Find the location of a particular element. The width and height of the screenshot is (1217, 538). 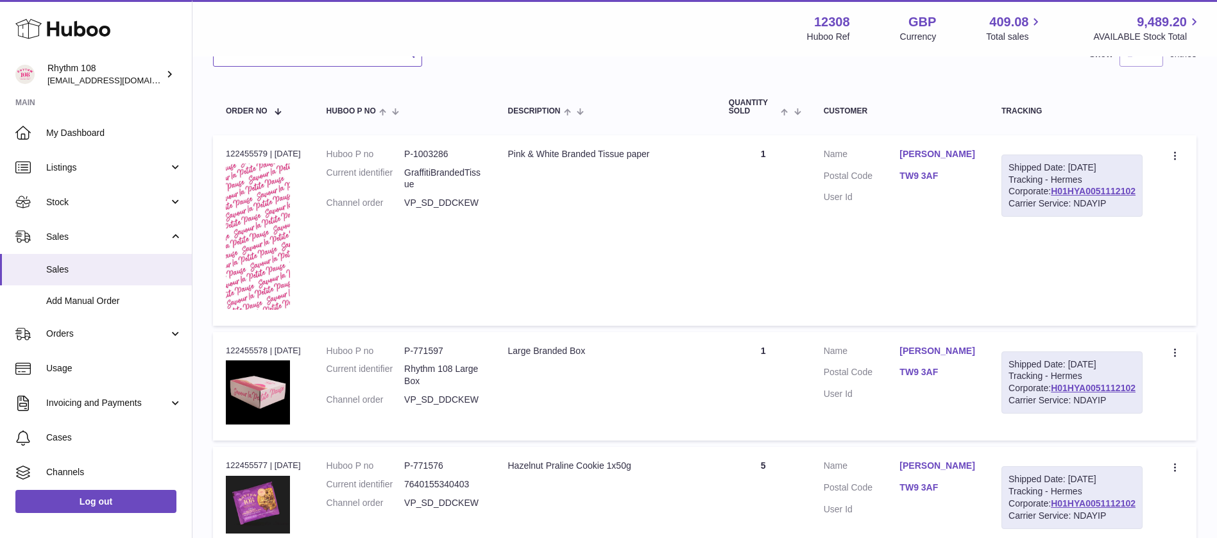

dd: P-771597 is located at coordinates (443, 351).